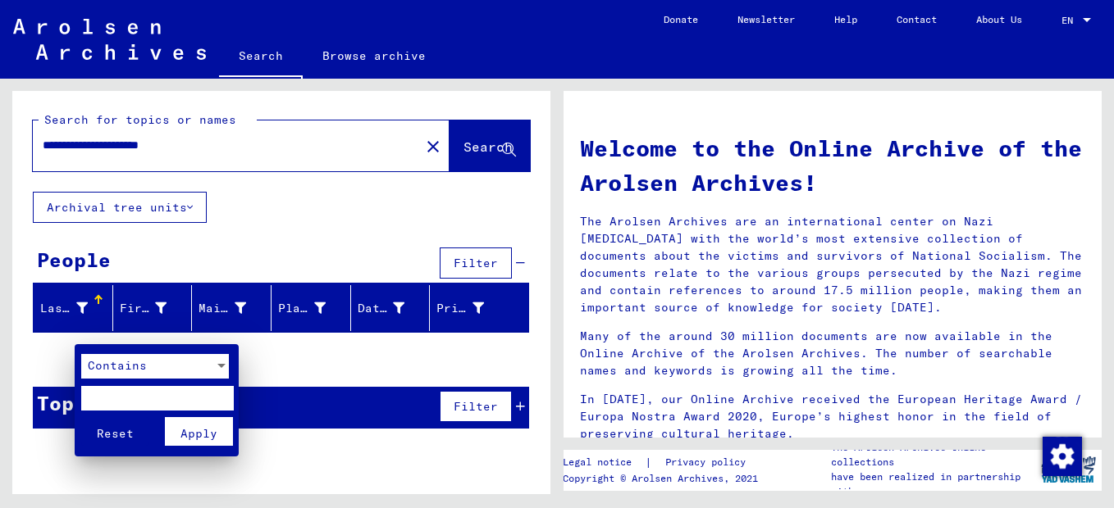 Image resolution: width=1114 pixels, height=508 pixels. Describe the element at coordinates (198, 434) in the screenshot. I see `span: Apply` at that location.